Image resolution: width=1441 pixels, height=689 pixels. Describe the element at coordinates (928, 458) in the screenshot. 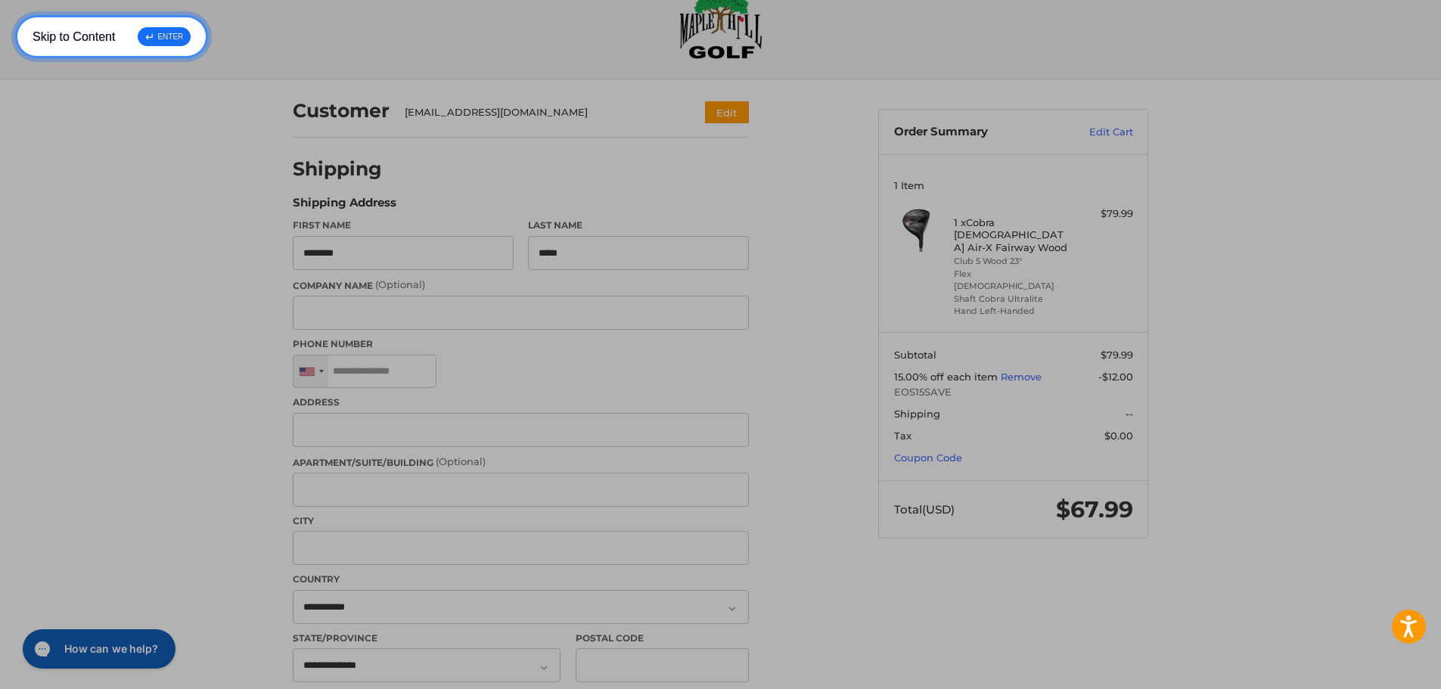

I see `a: Coupon Code` at that location.